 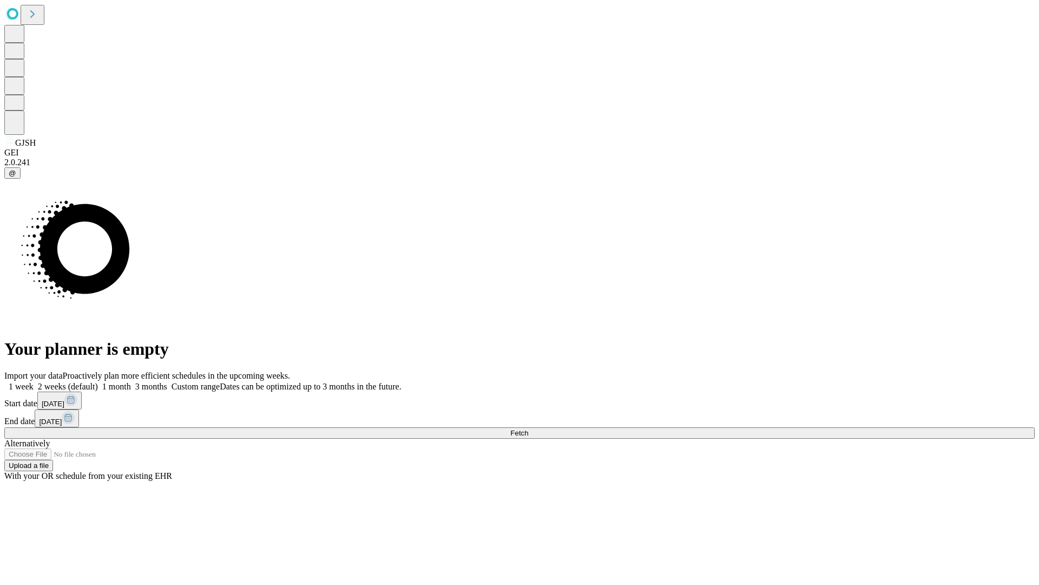 I want to click on span: 3 months, so click(x=151, y=386).